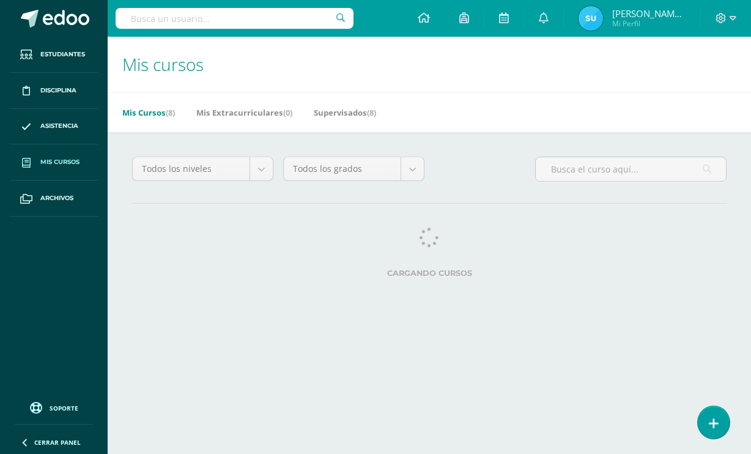  What do you see at coordinates (287, 112) in the screenshot?
I see `span: (0)` at bounding box center [287, 112].